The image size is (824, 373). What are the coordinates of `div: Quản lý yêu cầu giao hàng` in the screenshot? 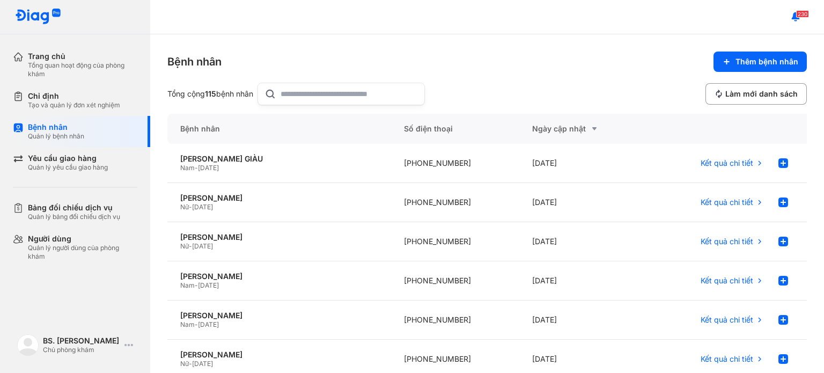 It's located at (68, 167).